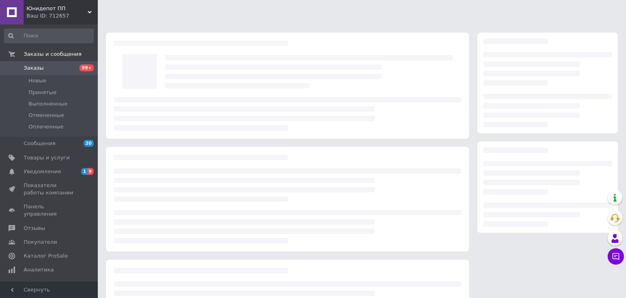 Image resolution: width=626 pixels, height=298 pixels. I want to click on span: Новые, so click(38, 81).